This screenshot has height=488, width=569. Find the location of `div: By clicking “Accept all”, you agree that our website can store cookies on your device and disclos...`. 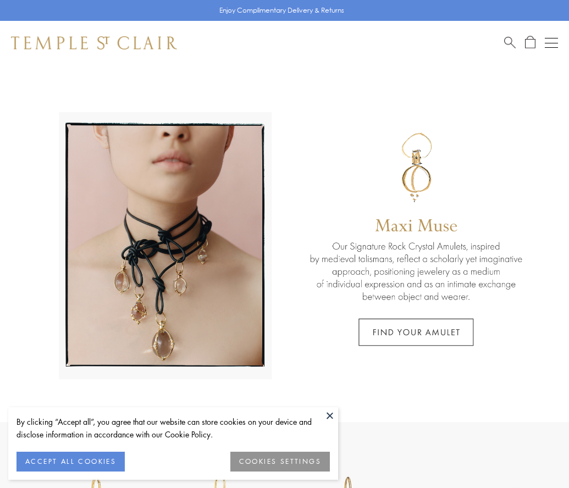

div: By clicking “Accept all”, you agree that our website can store cookies on your device and disclos... is located at coordinates (173, 428).